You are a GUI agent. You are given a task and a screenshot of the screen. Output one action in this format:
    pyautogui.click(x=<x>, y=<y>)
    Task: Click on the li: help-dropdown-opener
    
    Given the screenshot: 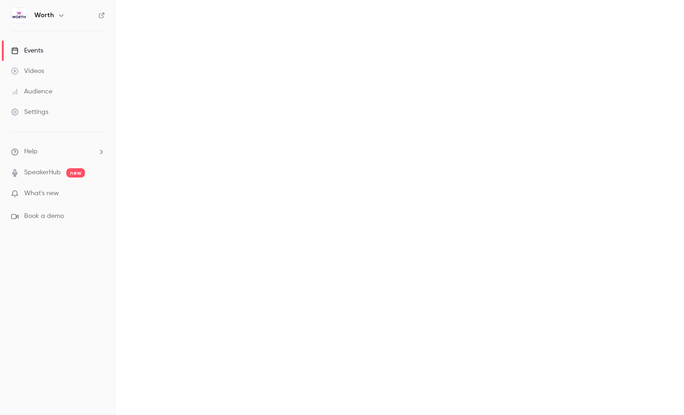 What is the action you would take?
    pyautogui.click(x=58, y=151)
    